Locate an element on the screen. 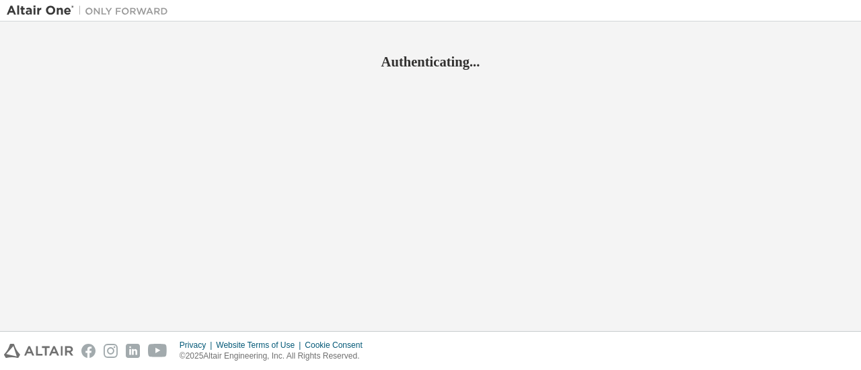  img: facebook.svg is located at coordinates (88, 351).